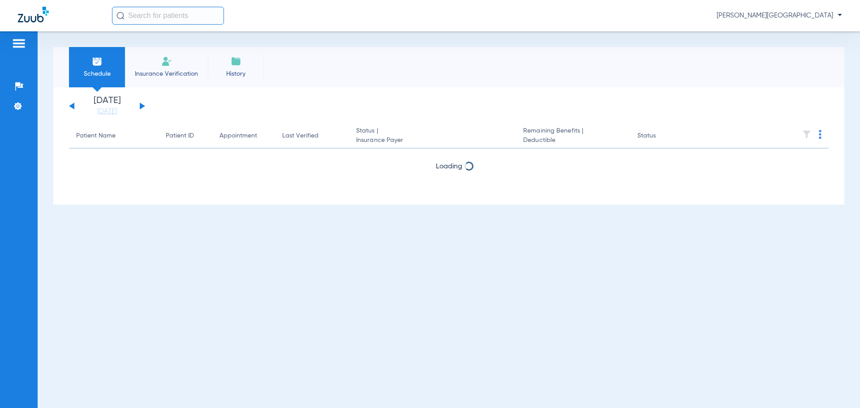 The width and height of the screenshot is (860, 408). I want to click on img: Search Icon, so click(120, 16).